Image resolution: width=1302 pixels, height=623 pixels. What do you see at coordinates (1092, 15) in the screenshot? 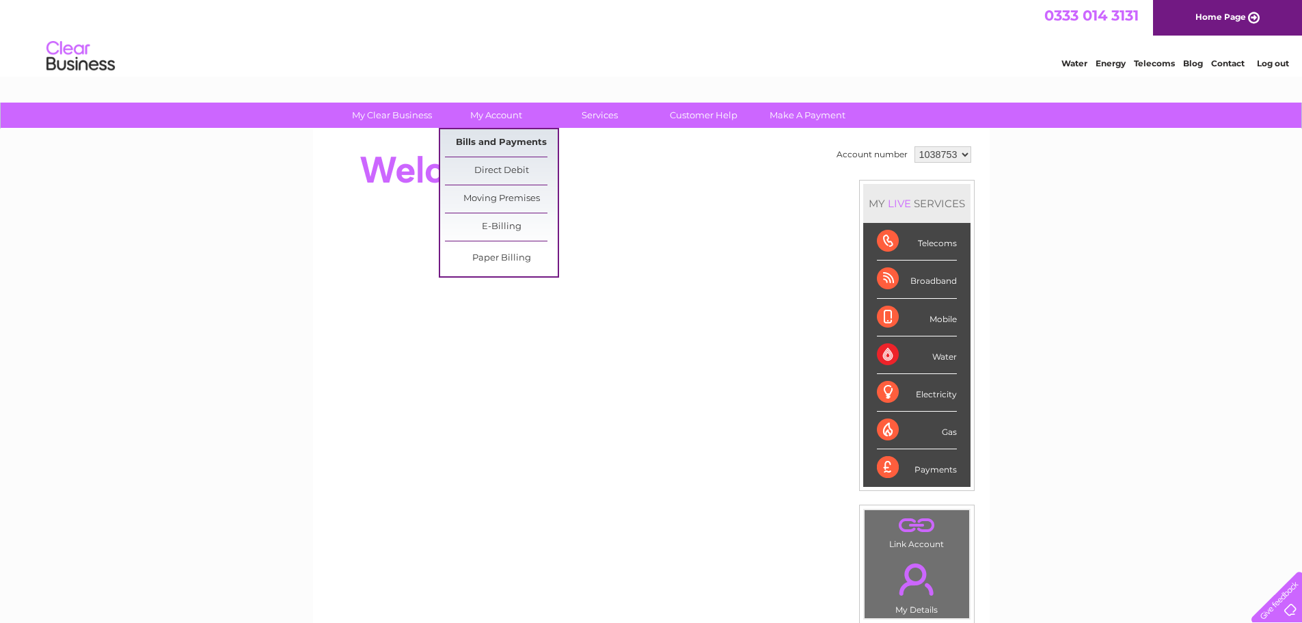
I see `span: 0333 014 3131` at bounding box center [1092, 15].